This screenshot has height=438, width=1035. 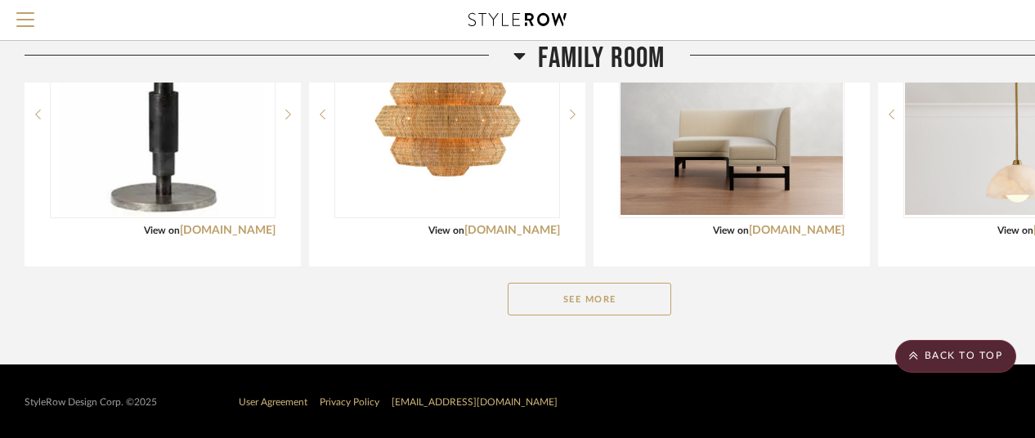 What do you see at coordinates (447, 114) in the screenshot?
I see `img: Antibes Grande Natural Chandelier` at bounding box center [447, 114].